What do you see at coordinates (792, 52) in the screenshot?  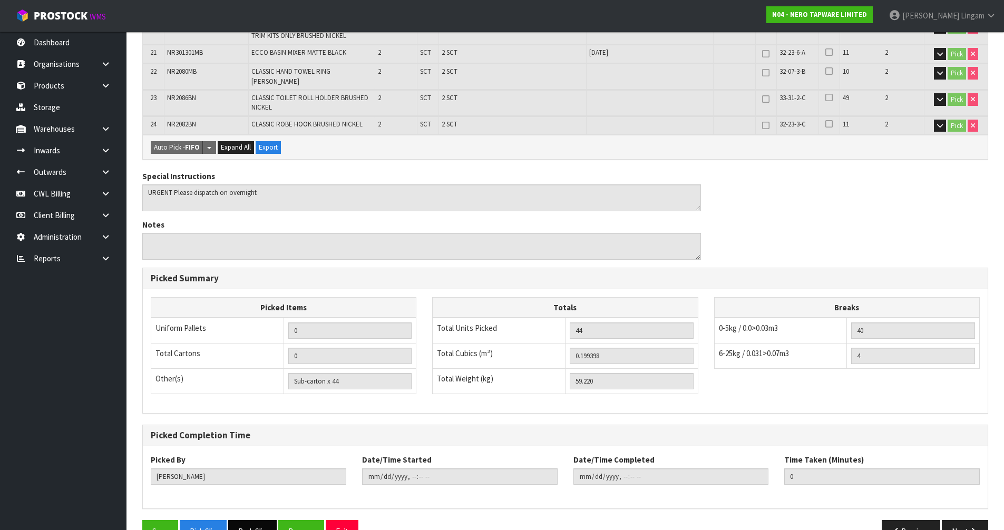 I see `span: 32-23-6-A` at bounding box center [792, 52].